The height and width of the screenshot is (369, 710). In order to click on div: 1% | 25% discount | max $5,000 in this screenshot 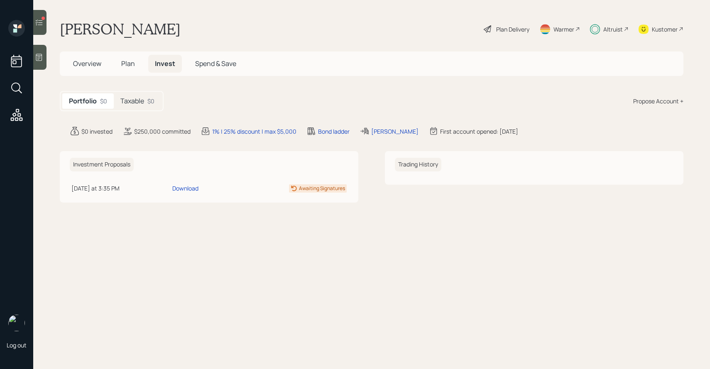, I will do `click(254, 131)`.